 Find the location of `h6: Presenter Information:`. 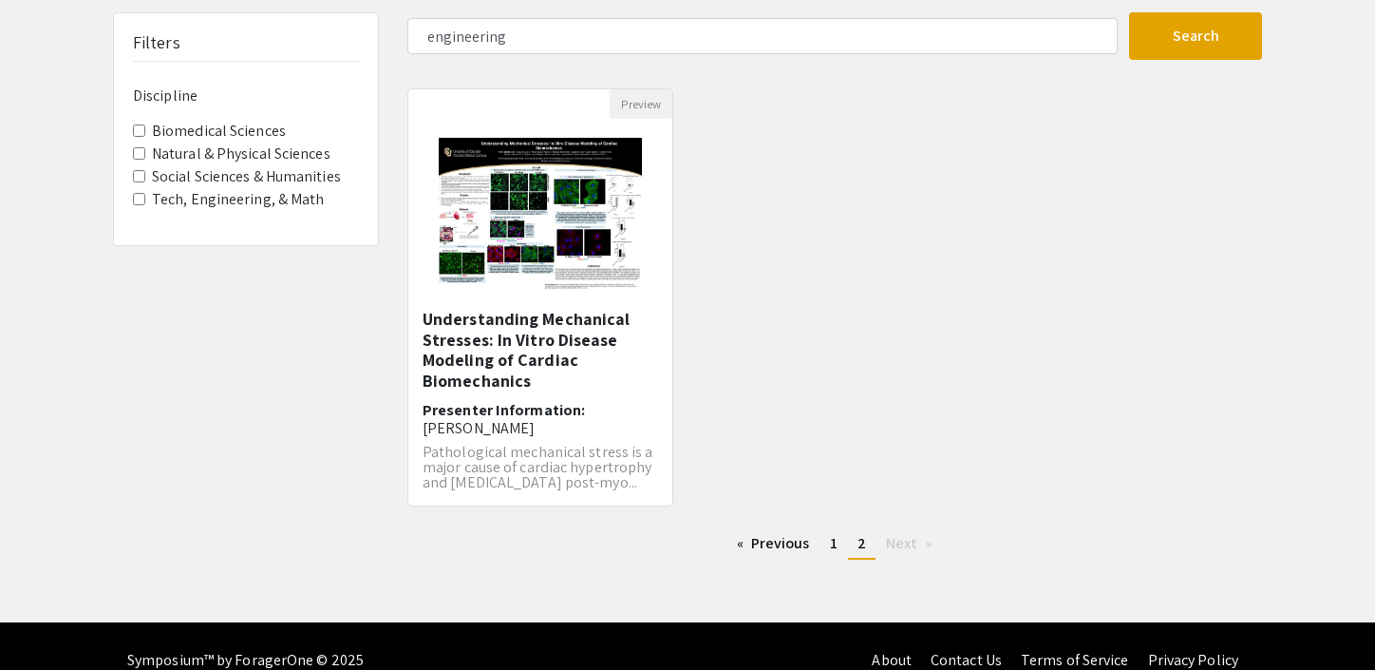

h6: Presenter Information: is located at coordinates (540, 419).